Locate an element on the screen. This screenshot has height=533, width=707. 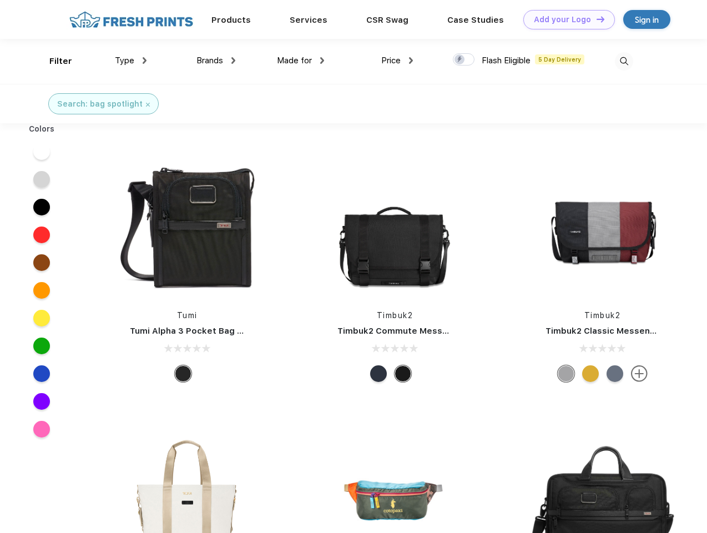
img: DT is located at coordinates (600, 19).